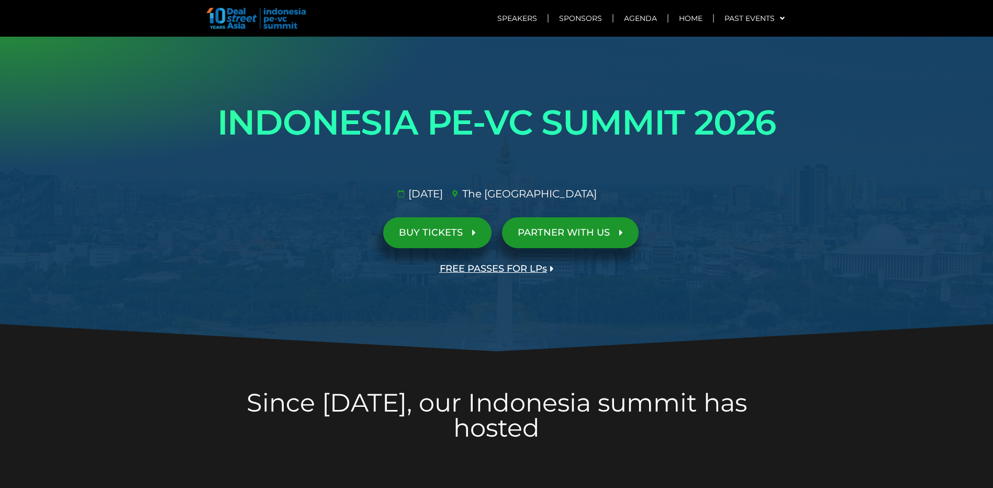 This screenshot has width=993, height=488. Describe the element at coordinates (640, 18) in the screenshot. I see `a: Agenda` at that location.